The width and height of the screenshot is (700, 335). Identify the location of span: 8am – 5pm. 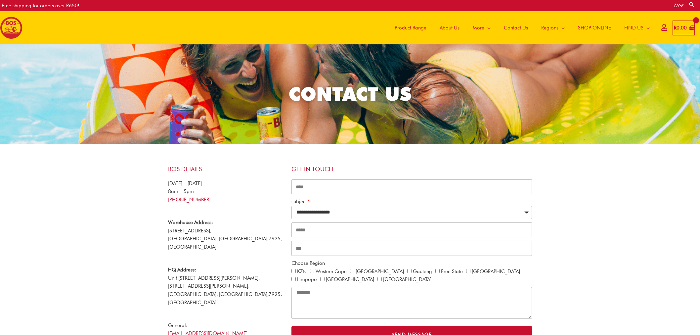
(181, 191).